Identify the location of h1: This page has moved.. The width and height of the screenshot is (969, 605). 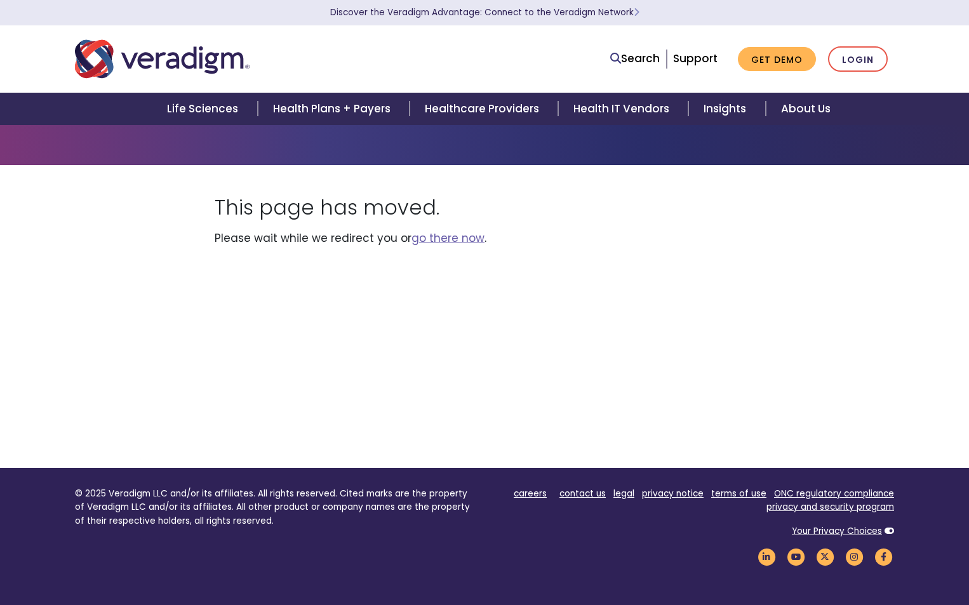
(485, 208).